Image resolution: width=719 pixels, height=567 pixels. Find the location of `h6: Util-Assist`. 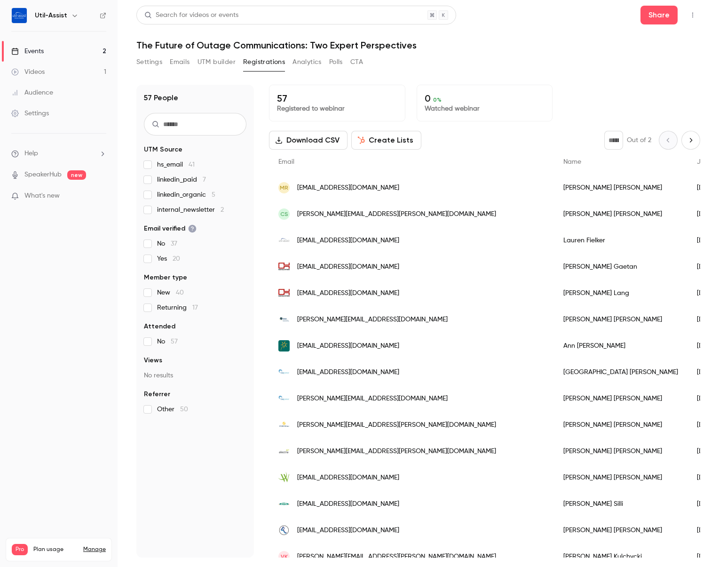

h6: Util-Assist is located at coordinates (51, 16).